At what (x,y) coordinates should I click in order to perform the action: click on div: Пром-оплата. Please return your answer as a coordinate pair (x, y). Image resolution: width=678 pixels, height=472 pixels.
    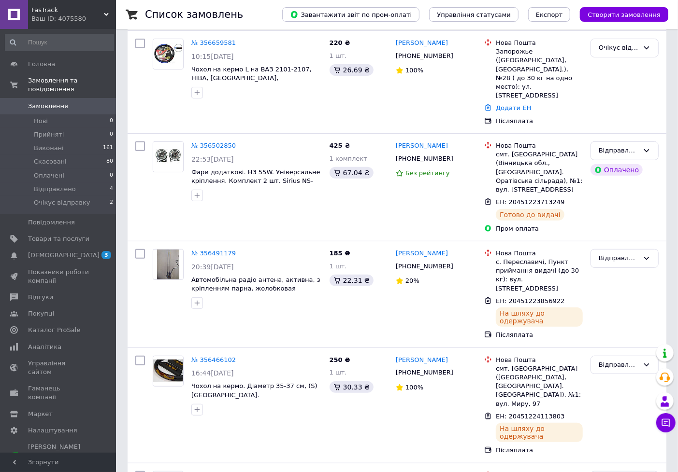
    Looking at the image, I should click on (539, 229).